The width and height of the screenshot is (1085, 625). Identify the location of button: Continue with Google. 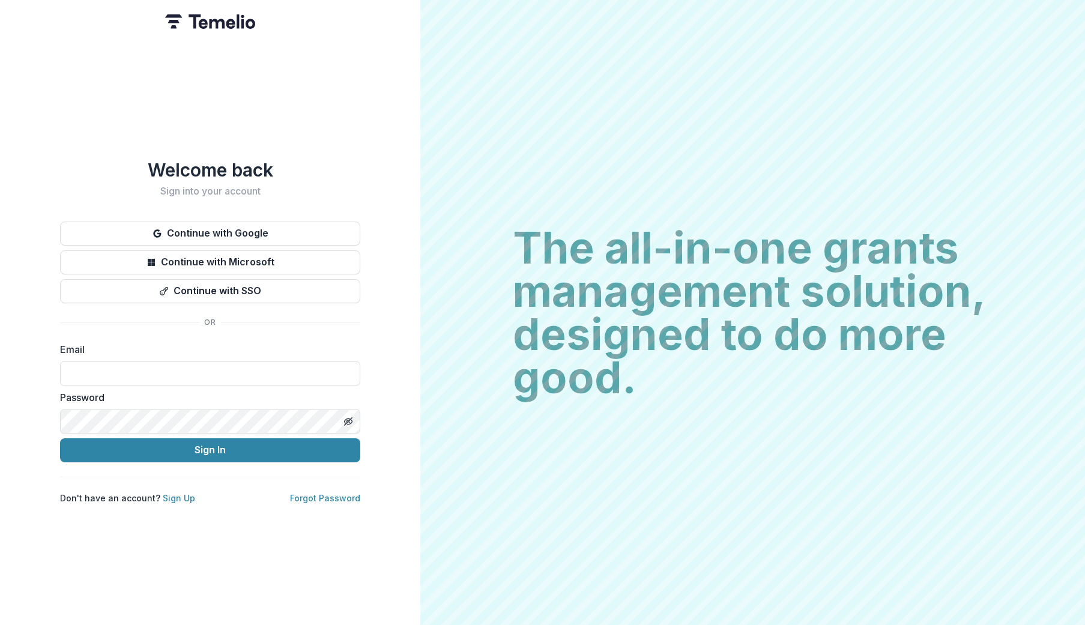
(210, 234).